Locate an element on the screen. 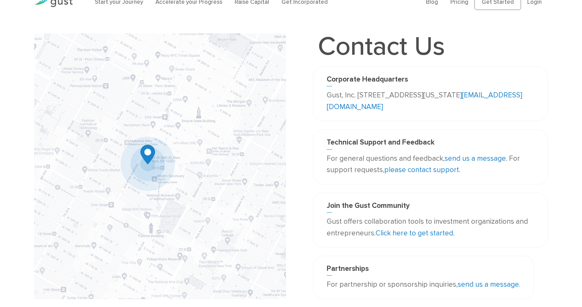 This screenshot has width=582, height=307. a: Click here to get started is located at coordinates (414, 233).